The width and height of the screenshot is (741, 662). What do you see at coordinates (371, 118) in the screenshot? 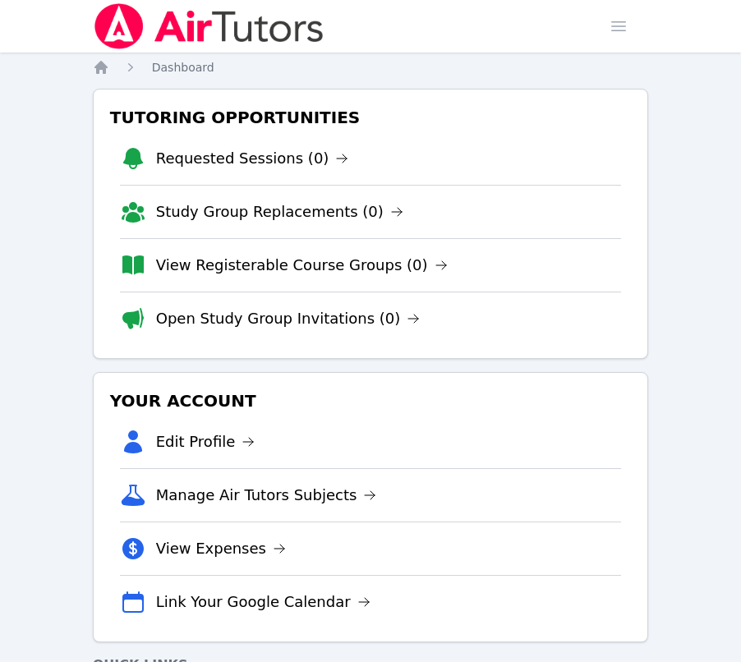
I see `h3: Tutoring Opportunities` at bounding box center [371, 118].